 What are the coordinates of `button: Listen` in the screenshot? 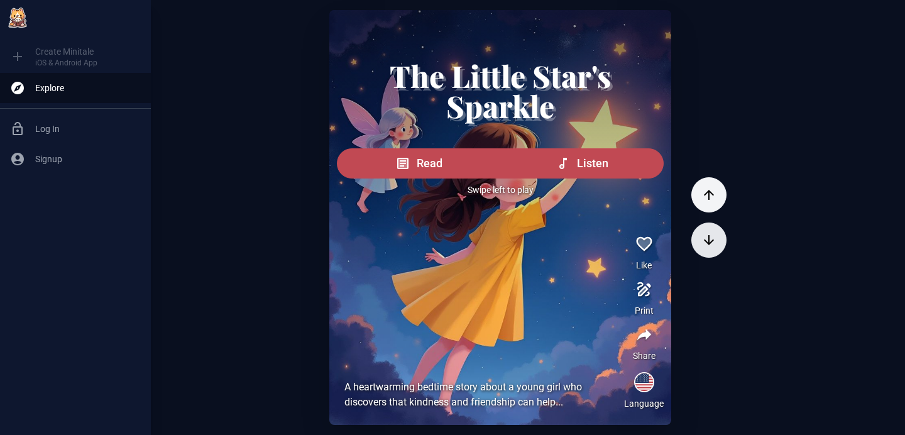 It's located at (582, 163).